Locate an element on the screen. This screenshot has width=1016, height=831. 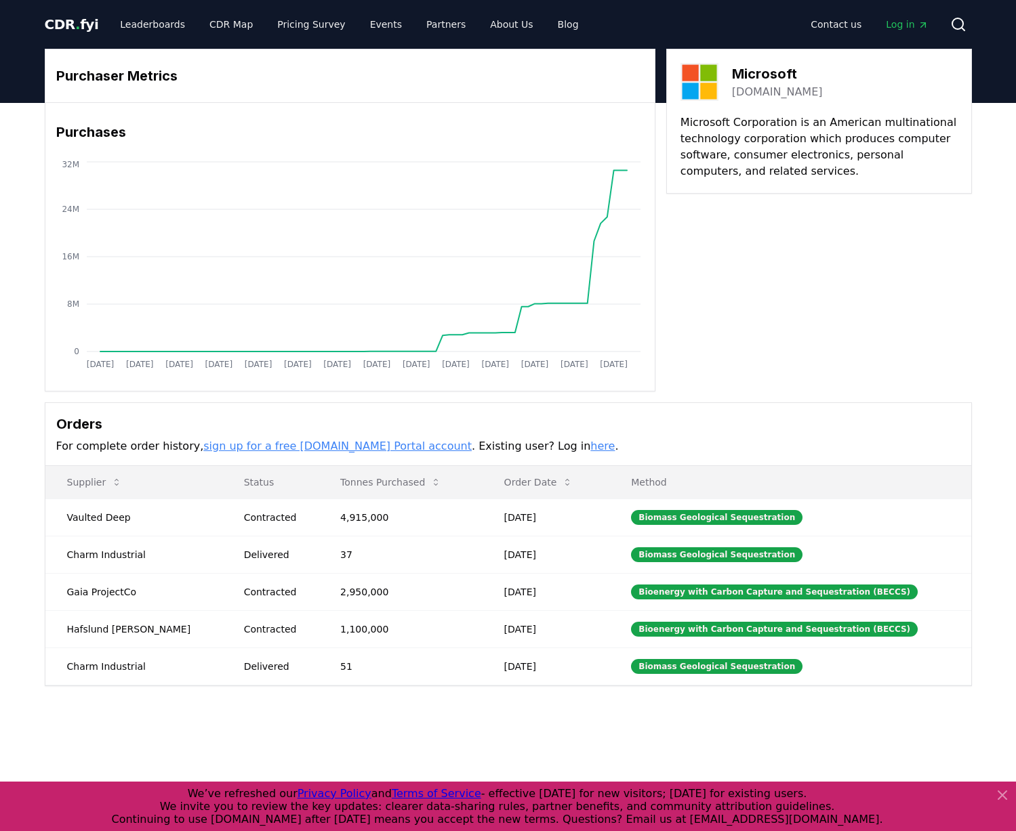
button: Order Date is located at coordinates (539, 482).